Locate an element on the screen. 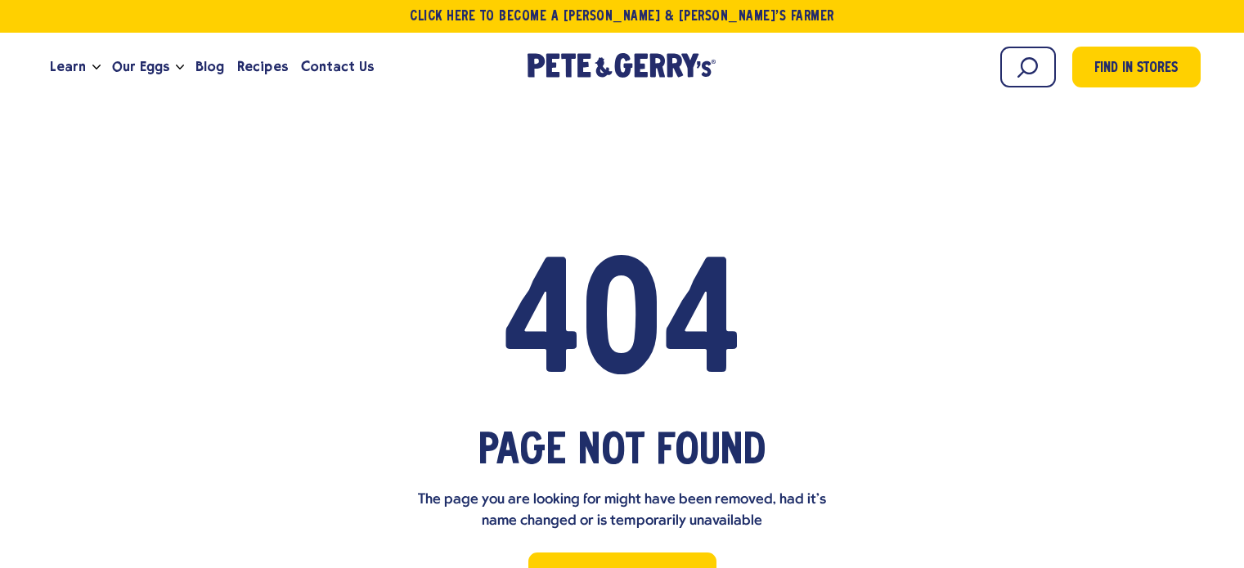 The image size is (1244, 568). button: Open the dropdown menu for Learn is located at coordinates (97, 67).